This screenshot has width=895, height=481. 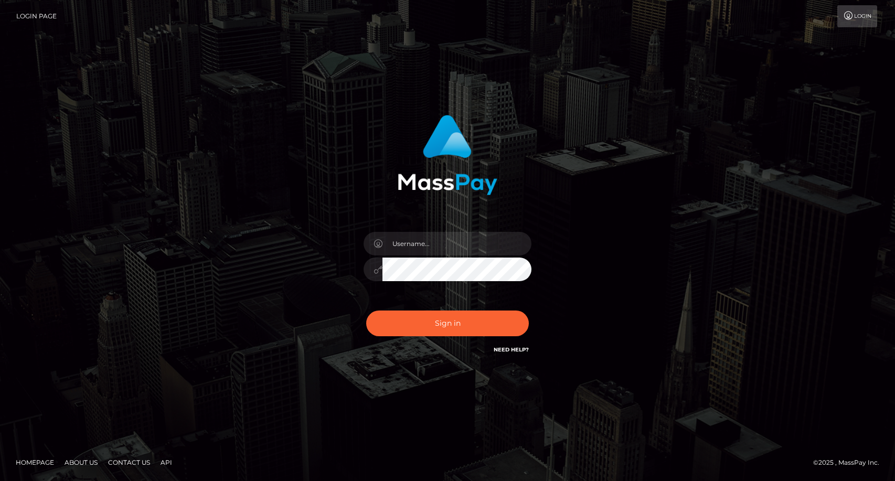 I want to click on div: © 2025 , MassPay Inc., so click(x=850, y=463).